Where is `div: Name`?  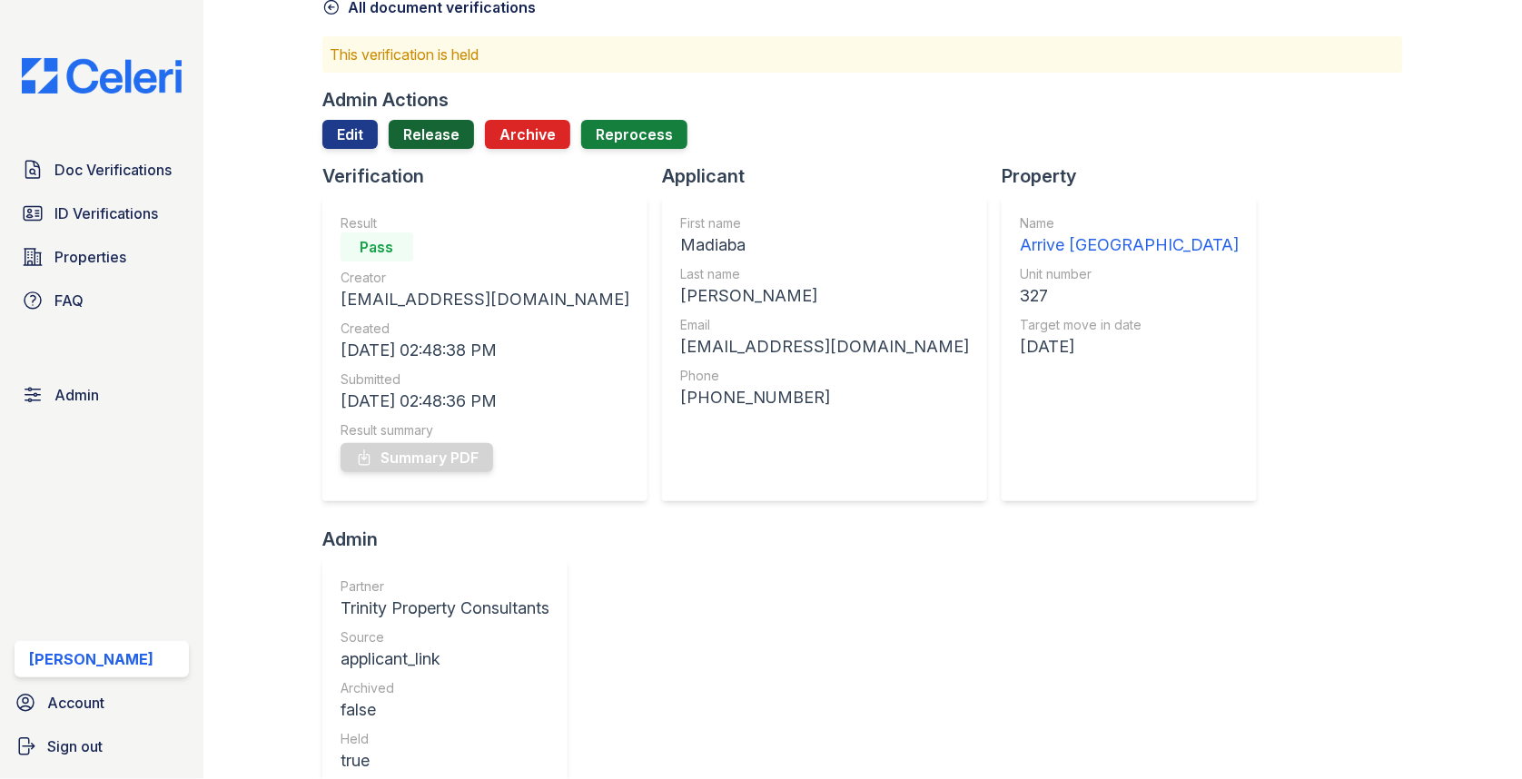 div: Name is located at coordinates (1129, 223).